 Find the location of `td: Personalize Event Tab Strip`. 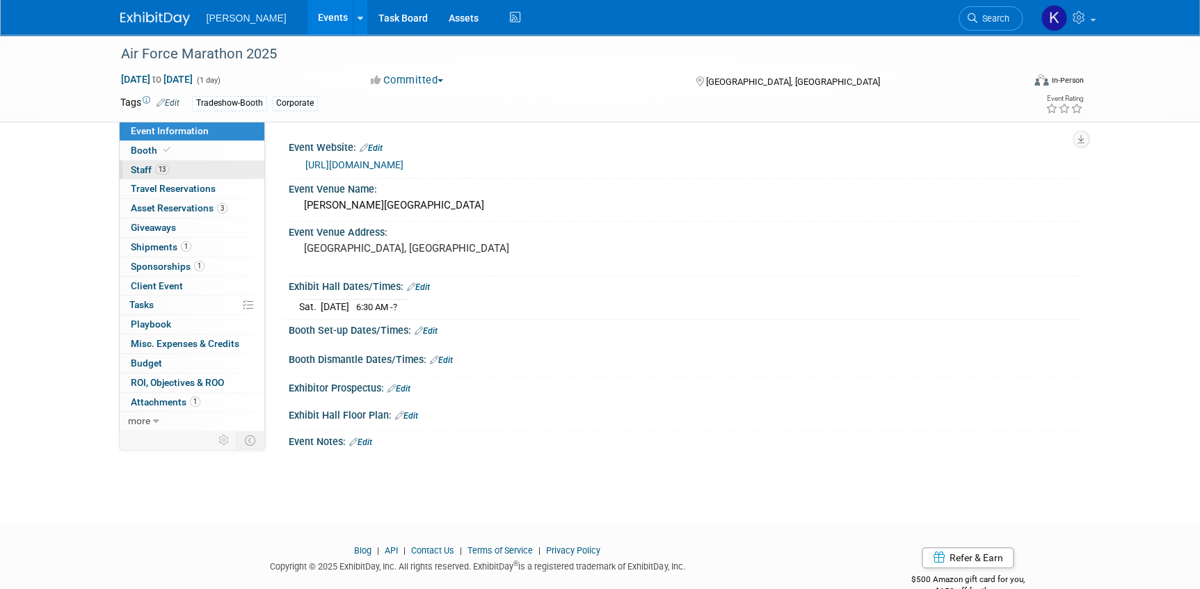

td: Personalize Event Tab Strip is located at coordinates (224, 440).